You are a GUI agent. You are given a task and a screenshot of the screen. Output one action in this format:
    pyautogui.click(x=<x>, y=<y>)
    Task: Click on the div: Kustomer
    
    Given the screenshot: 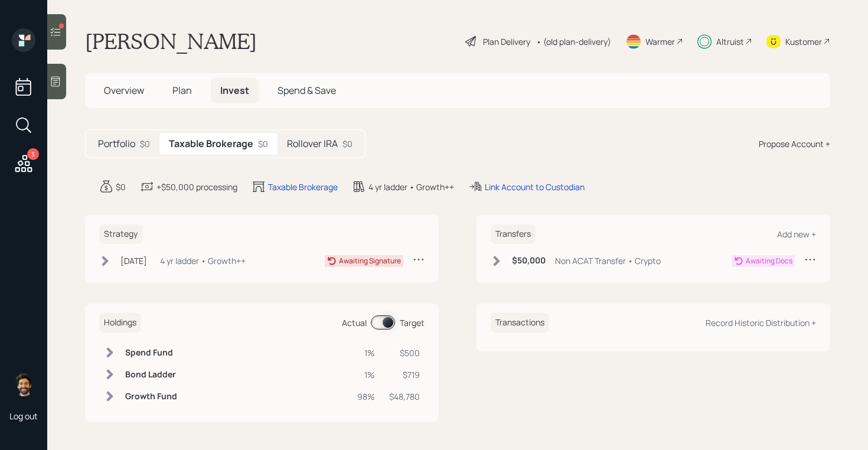 What is the action you would take?
    pyautogui.click(x=804, y=41)
    